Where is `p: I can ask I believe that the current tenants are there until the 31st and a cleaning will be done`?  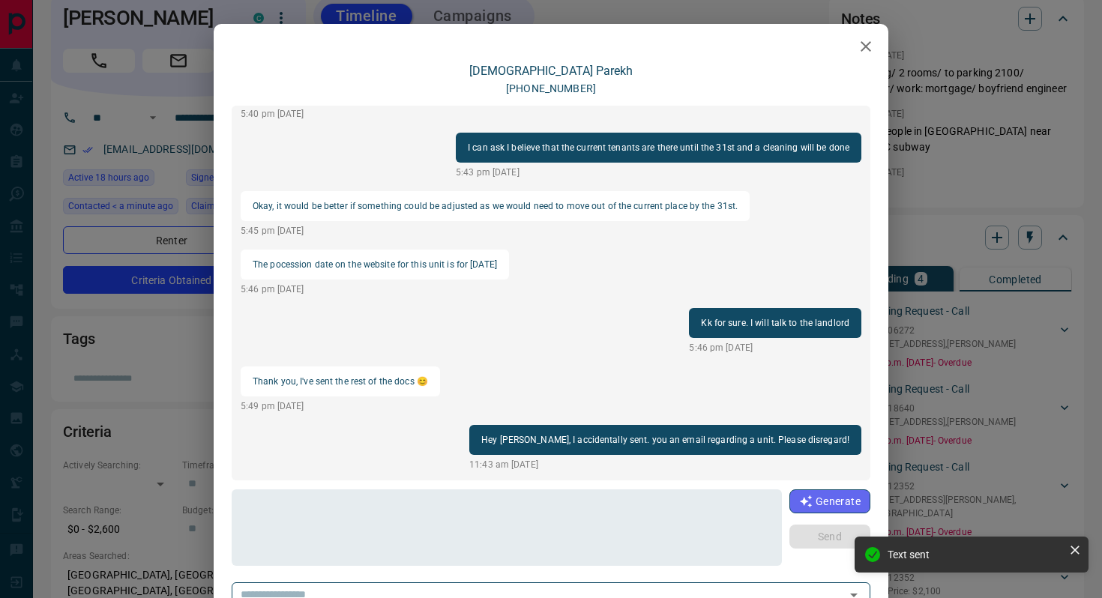
p: I can ask I believe that the current tenants are there until the 31st and a cleaning will be done is located at coordinates (658, 148).